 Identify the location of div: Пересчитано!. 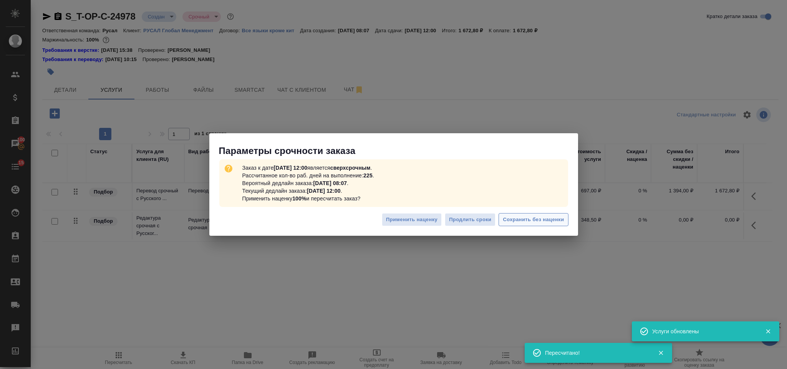
(596, 353).